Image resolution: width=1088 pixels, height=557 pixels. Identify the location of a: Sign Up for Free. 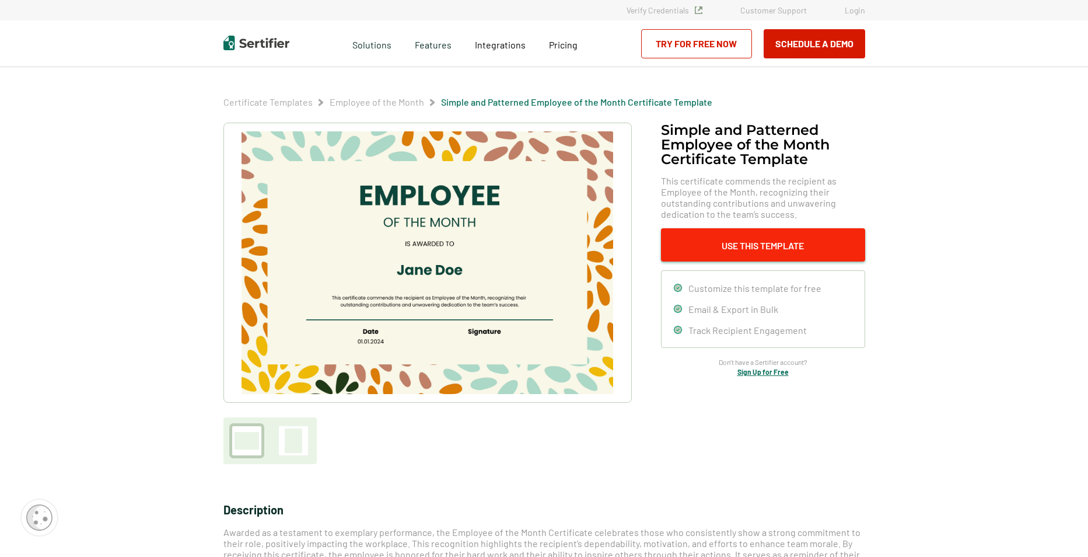
(763, 372).